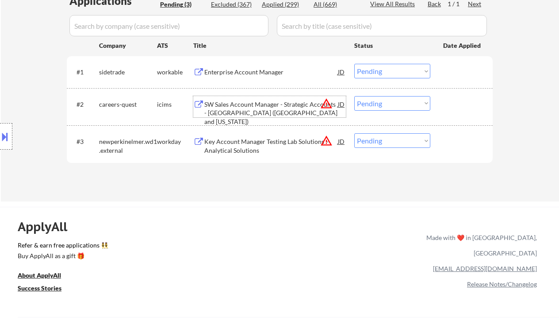 The image size is (559, 329). What do you see at coordinates (269, 46) in the screenshot?
I see `div: Title` at bounding box center [269, 46].